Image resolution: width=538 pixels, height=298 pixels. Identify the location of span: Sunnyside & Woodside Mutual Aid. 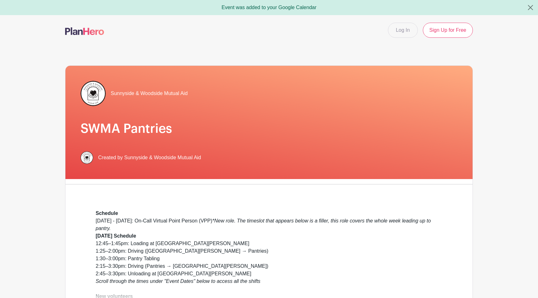
(149, 94).